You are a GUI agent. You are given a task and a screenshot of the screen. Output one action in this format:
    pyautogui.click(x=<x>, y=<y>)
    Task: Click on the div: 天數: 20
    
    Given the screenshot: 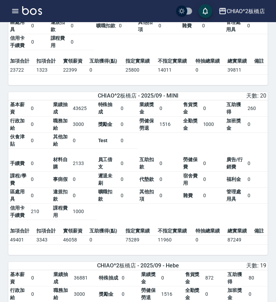 What is the action you would take?
    pyautogui.click(x=224, y=96)
    